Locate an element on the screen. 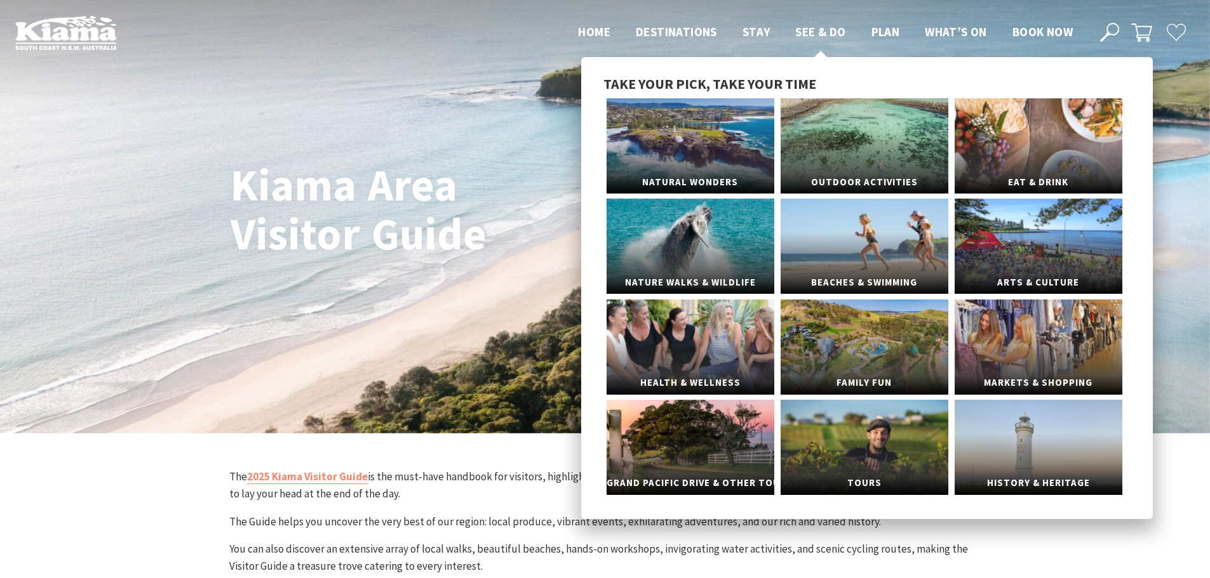  span: What’s On is located at coordinates (956, 32).